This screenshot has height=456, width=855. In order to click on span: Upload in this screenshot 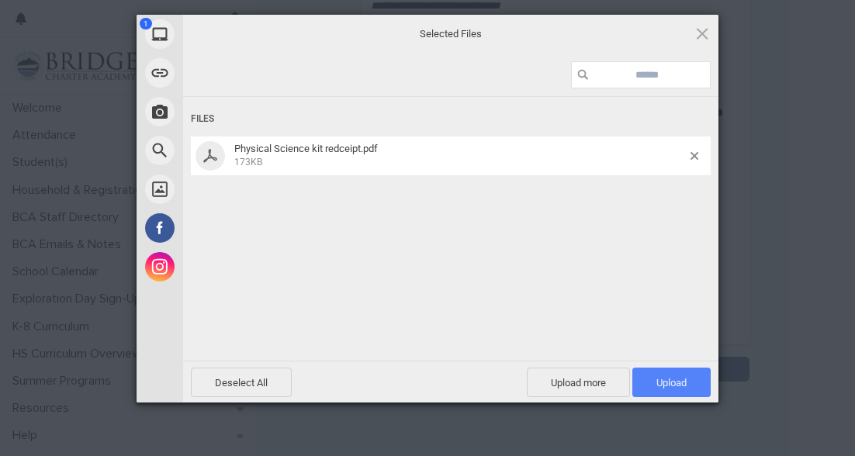, I will do `click(671, 382)`.